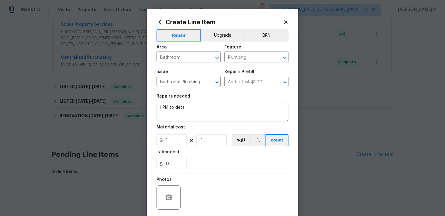 The width and height of the screenshot is (445, 216). What do you see at coordinates (241, 140) in the screenshot?
I see `button: sqft` at bounding box center [241, 140].